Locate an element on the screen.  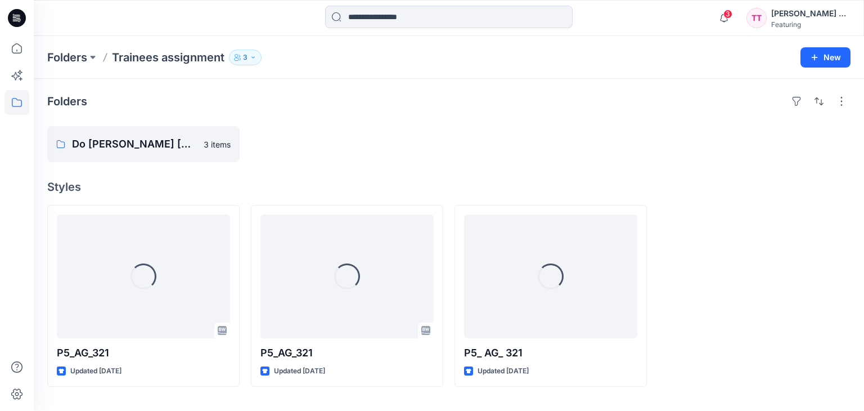
p: 3 is located at coordinates (245, 57).